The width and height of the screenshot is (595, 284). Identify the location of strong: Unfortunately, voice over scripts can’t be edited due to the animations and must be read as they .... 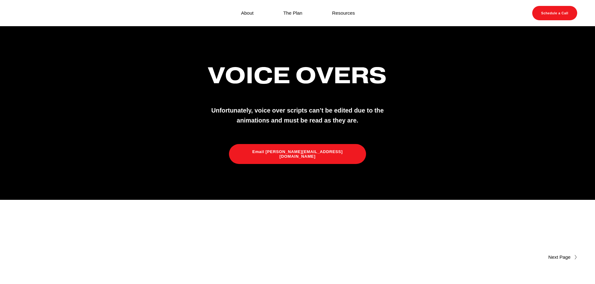
(298, 115).